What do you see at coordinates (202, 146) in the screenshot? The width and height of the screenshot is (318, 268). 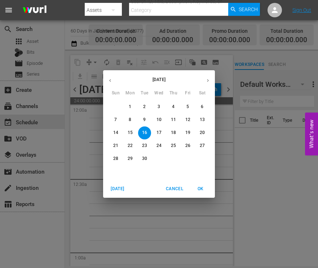 I see `p: 27` at bounding box center [202, 146].